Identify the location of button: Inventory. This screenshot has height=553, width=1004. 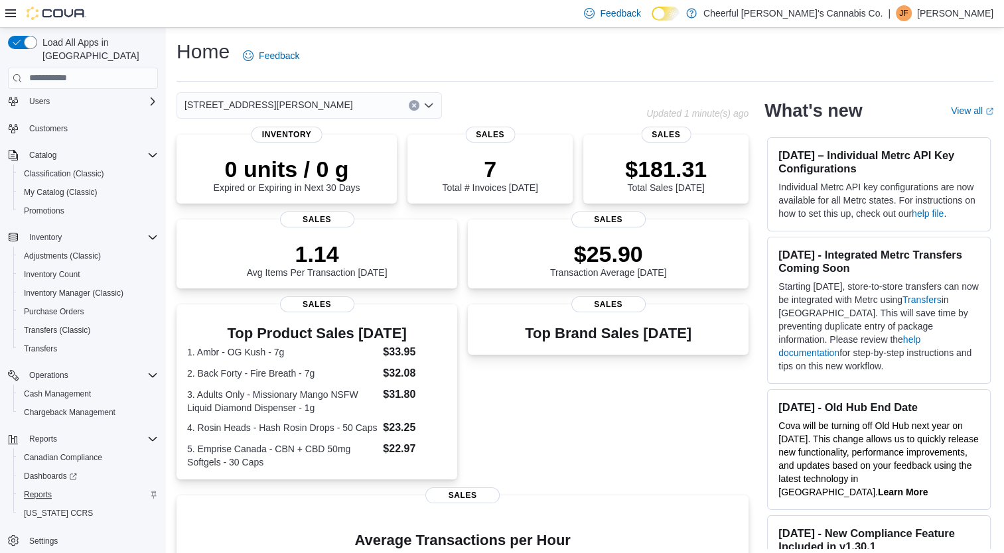
(45, 238).